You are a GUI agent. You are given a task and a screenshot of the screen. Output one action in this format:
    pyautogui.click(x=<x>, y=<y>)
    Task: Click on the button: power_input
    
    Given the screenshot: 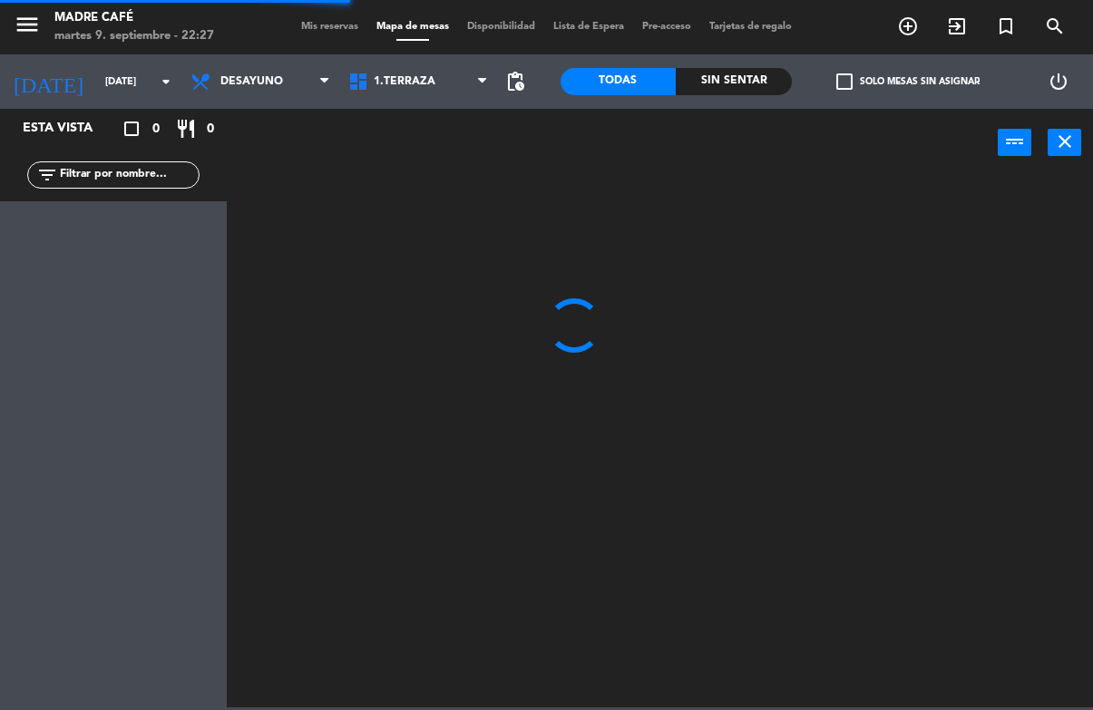 What is the action you would take?
    pyautogui.click(x=1014, y=142)
    